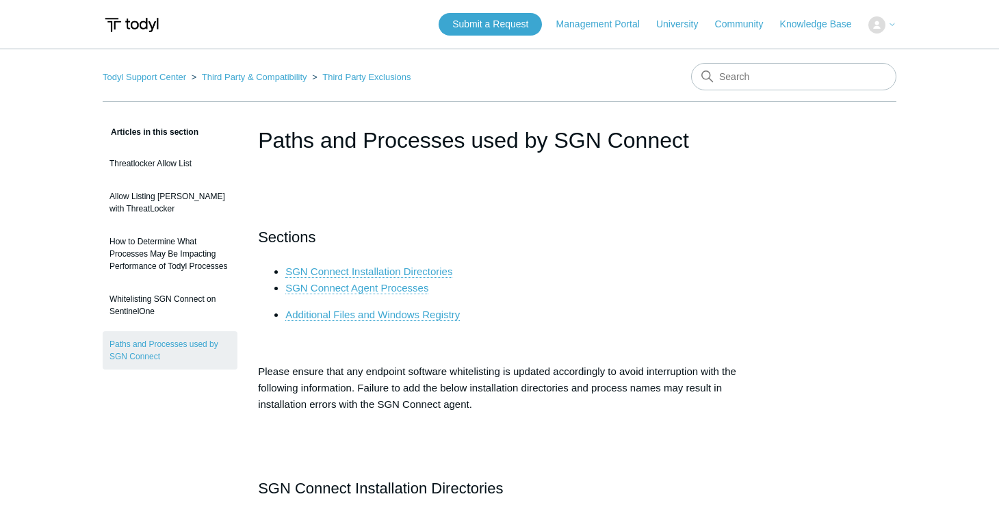 Image resolution: width=999 pixels, height=516 pixels. What do you see at coordinates (794, 77) in the screenshot?
I see `input: Search` at bounding box center [794, 77].